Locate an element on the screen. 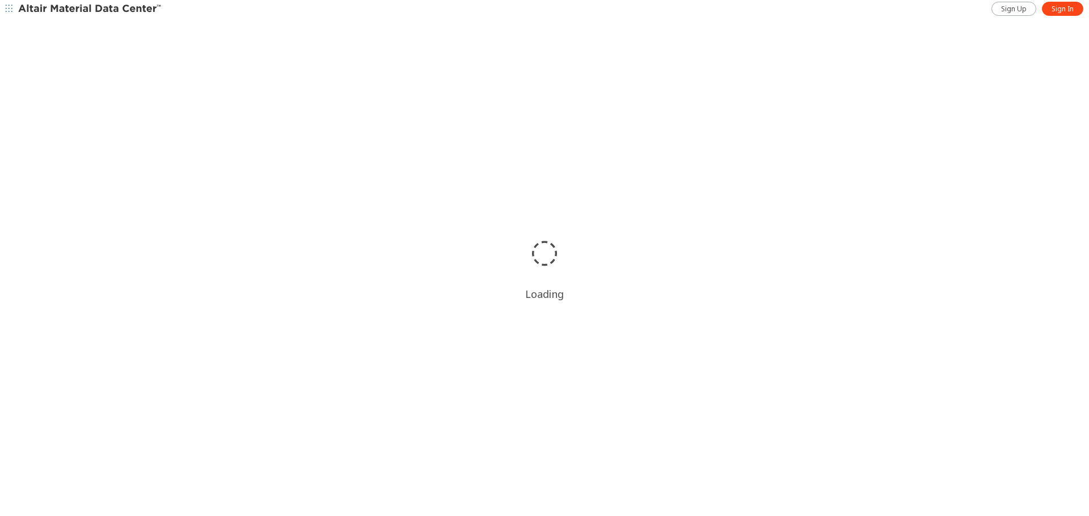 The height and width of the screenshot is (516, 1089). img: Altair Material Data Center is located at coordinates (90, 9).